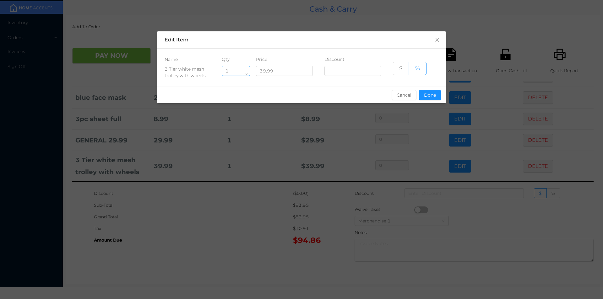 This screenshot has width=603, height=299. I want to click on div: Price, so click(285, 59).